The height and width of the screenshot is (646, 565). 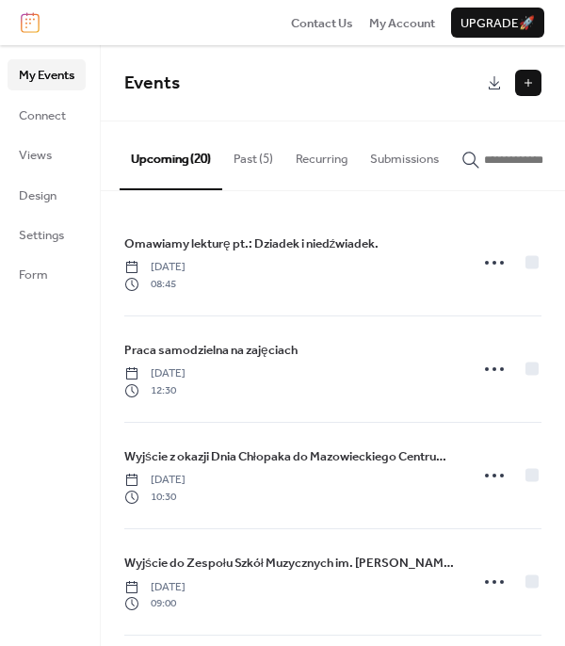 What do you see at coordinates (154, 497) in the screenshot?
I see `span: 10:30` at bounding box center [154, 497].